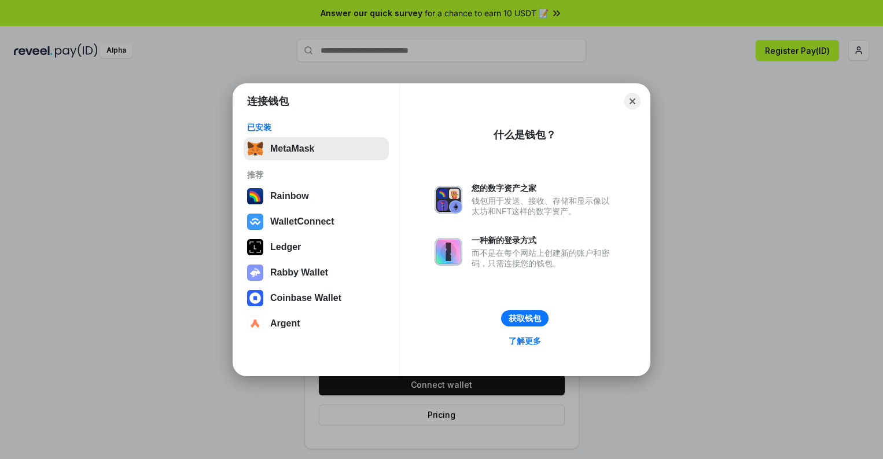 The image size is (883, 459). What do you see at coordinates (289, 196) in the screenshot?
I see `div: Rainbow` at bounding box center [289, 196].